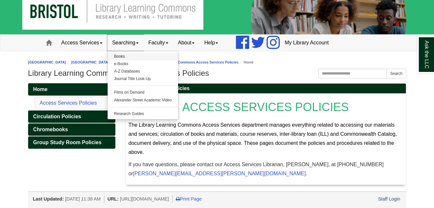 The image size is (434, 208). Describe the element at coordinates (211, 43) in the screenshot. I see `a: Help` at that location.